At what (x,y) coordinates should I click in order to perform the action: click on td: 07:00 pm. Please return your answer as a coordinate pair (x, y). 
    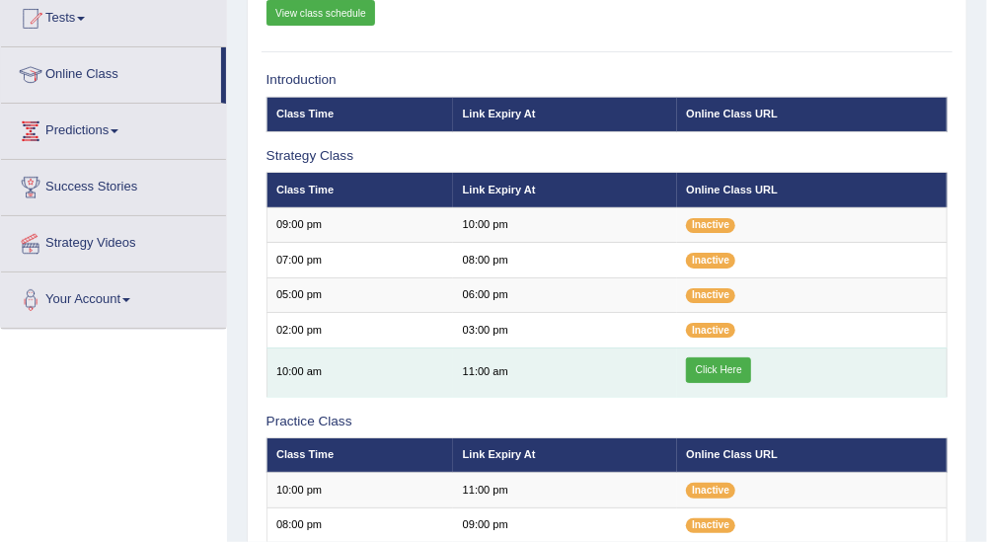
    Looking at the image, I should click on (359, 259).